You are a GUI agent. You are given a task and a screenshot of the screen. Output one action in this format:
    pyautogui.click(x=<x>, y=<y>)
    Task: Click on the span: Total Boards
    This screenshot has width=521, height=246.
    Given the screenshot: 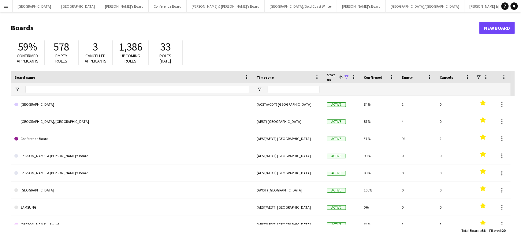 What is the action you would take?
    pyautogui.click(x=471, y=230)
    